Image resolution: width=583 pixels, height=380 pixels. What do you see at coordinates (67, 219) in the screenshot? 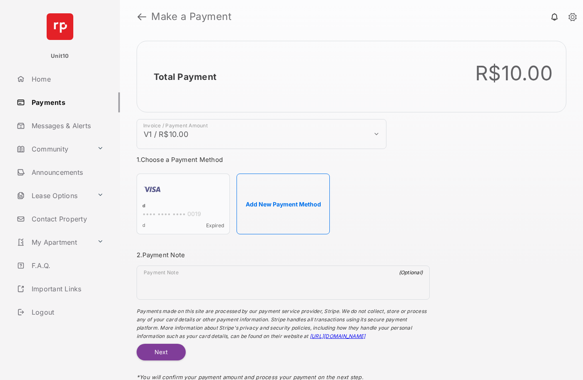
I see `a: Contact Property` at bounding box center [67, 219].